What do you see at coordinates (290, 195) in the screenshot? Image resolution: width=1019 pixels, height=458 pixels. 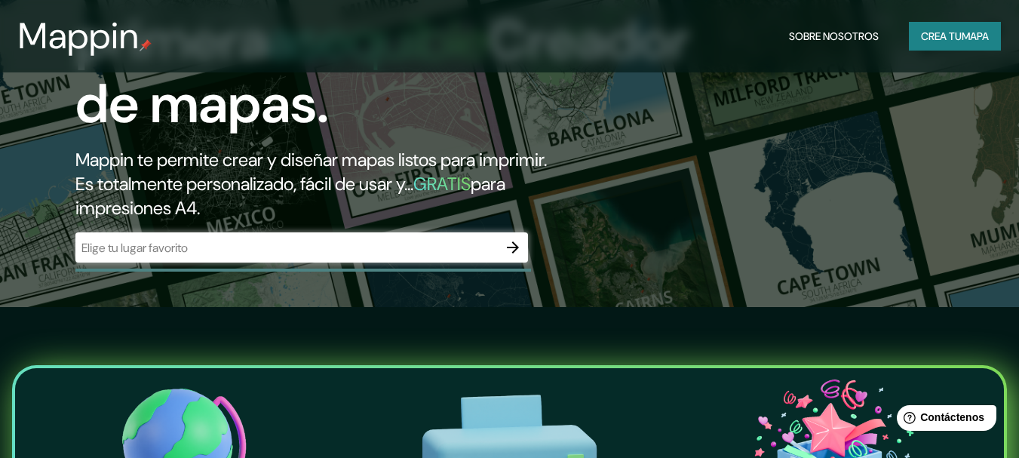 I see `font: para impresiones A4.` at bounding box center [290, 195].